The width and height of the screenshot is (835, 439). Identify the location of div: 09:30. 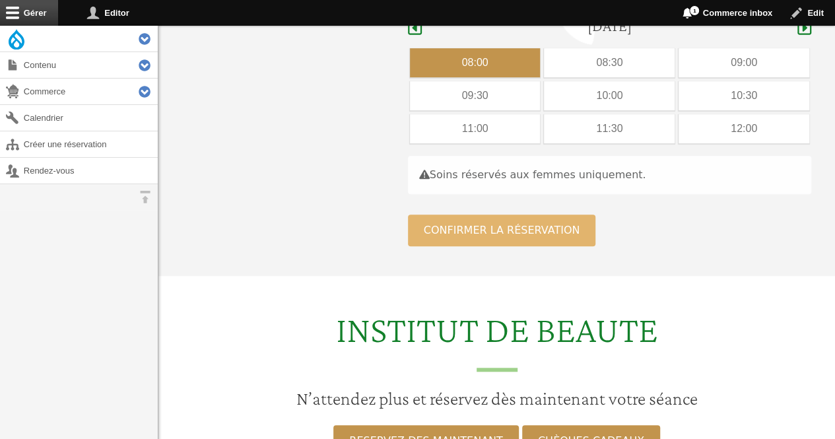
(475, 96).